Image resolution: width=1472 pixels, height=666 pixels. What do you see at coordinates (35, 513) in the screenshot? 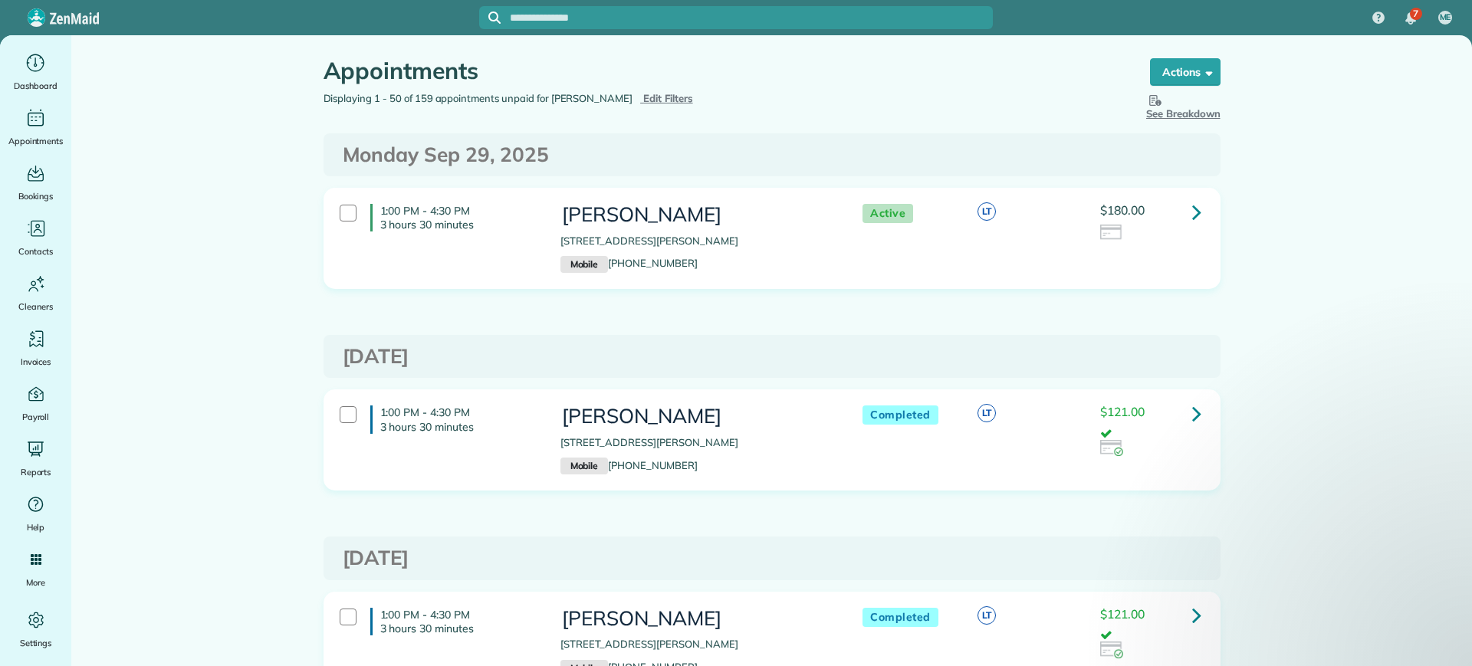
I see `a: Help` at bounding box center [35, 513].